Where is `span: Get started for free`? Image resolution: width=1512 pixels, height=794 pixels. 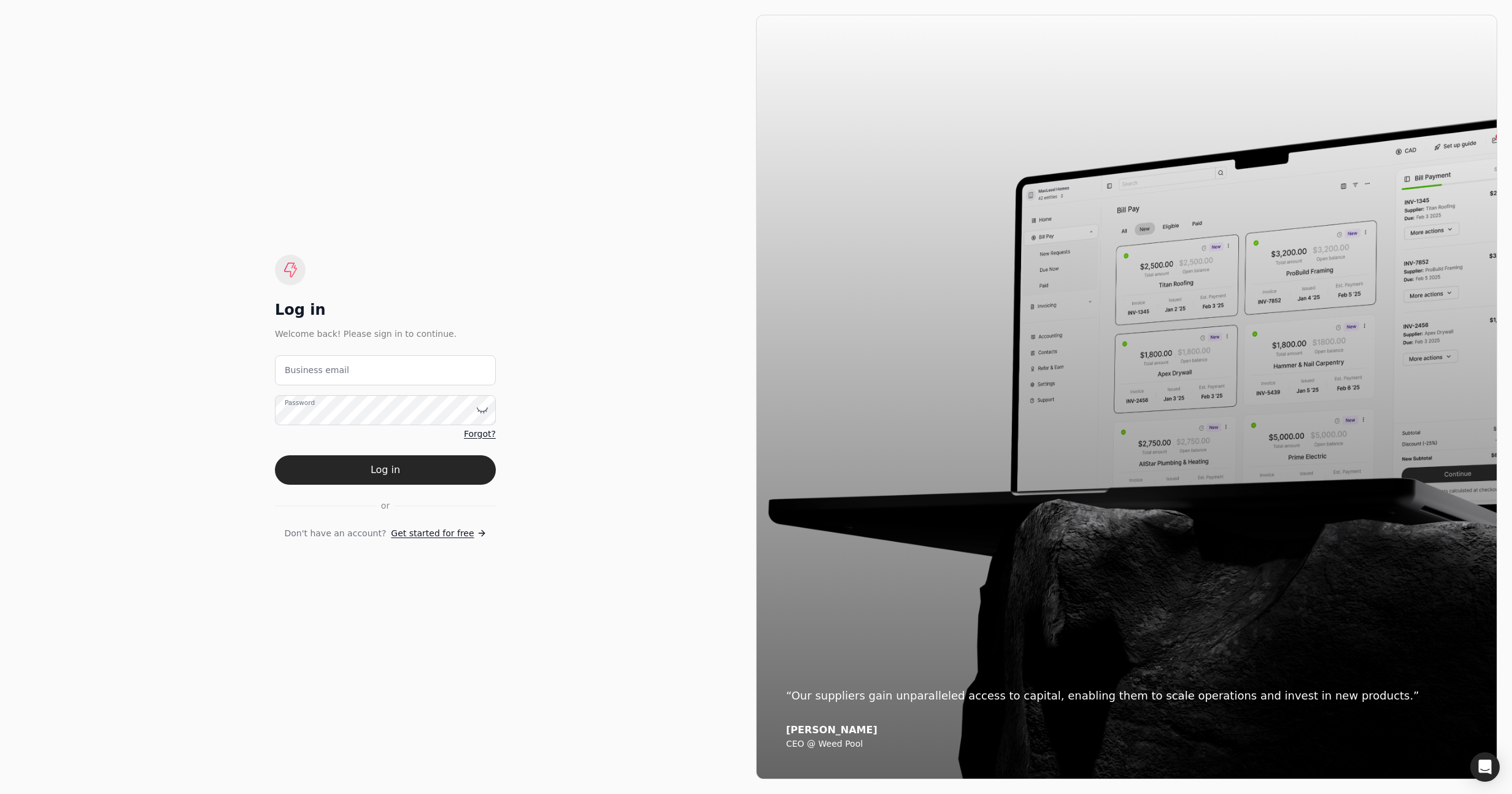
span: Get started for free is located at coordinates (432, 533).